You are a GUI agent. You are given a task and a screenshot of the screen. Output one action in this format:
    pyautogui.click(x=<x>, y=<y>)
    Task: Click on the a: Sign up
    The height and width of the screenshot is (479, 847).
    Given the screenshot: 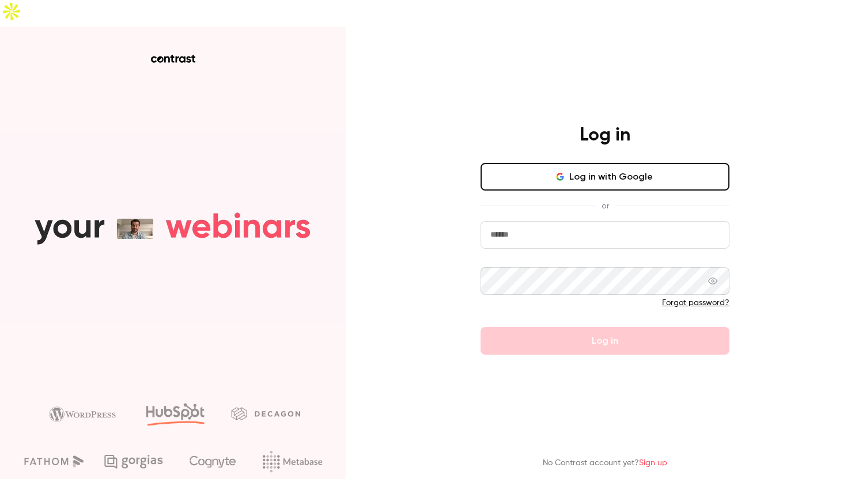 What is the action you would take?
    pyautogui.click(x=653, y=463)
    